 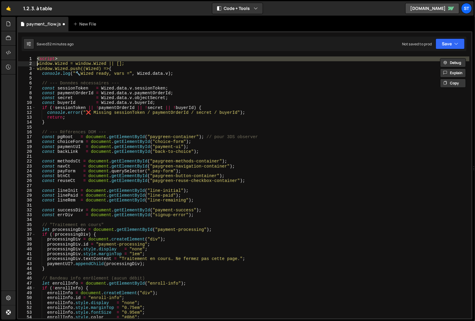 I want to click on div: 20, so click(x=27, y=152).